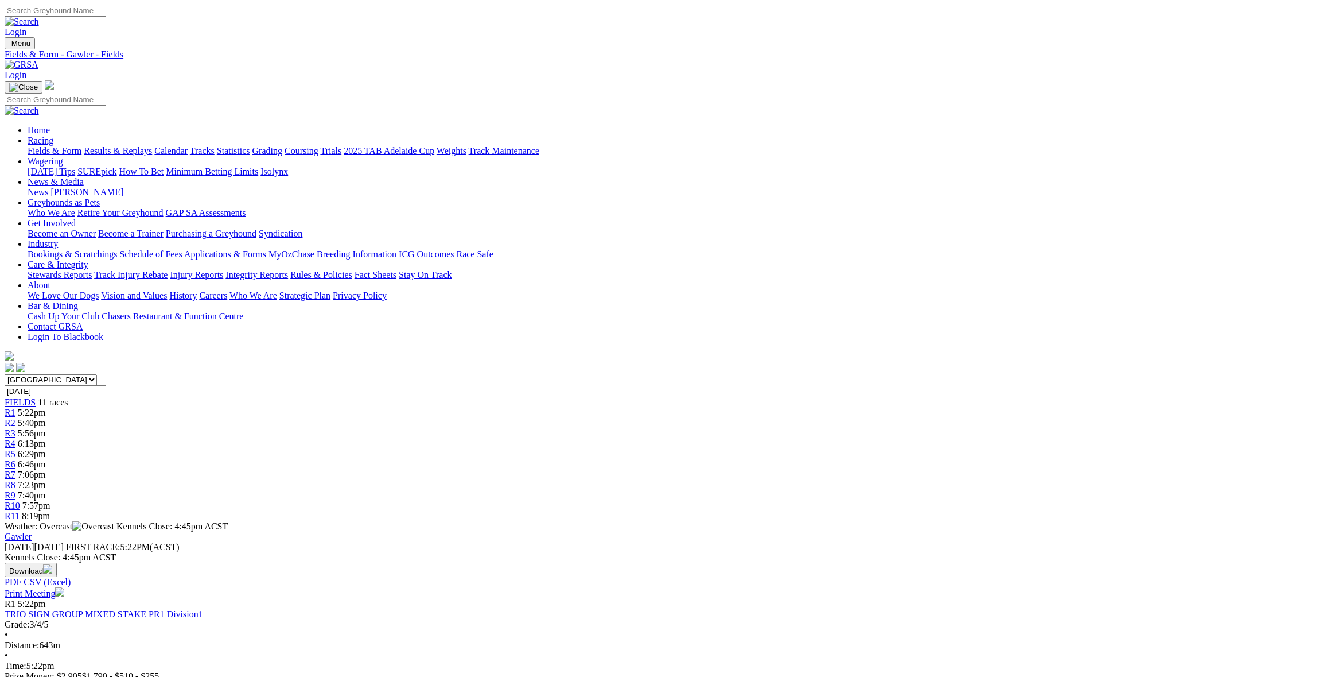 The width and height of the screenshot is (1327, 677). Describe the element at coordinates (12, 505) in the screenshot. I see `span: R10` at that location.